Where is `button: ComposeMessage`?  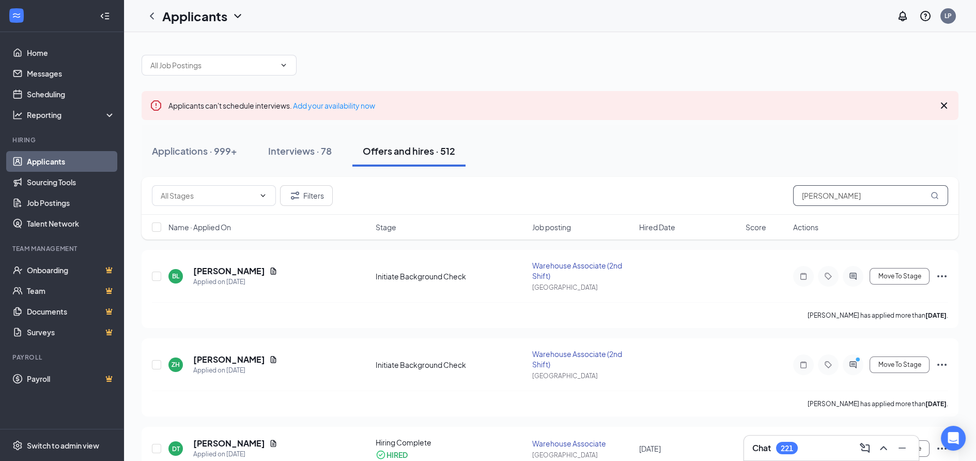
button: ComposeMessage is located at coordinates (865, 448).